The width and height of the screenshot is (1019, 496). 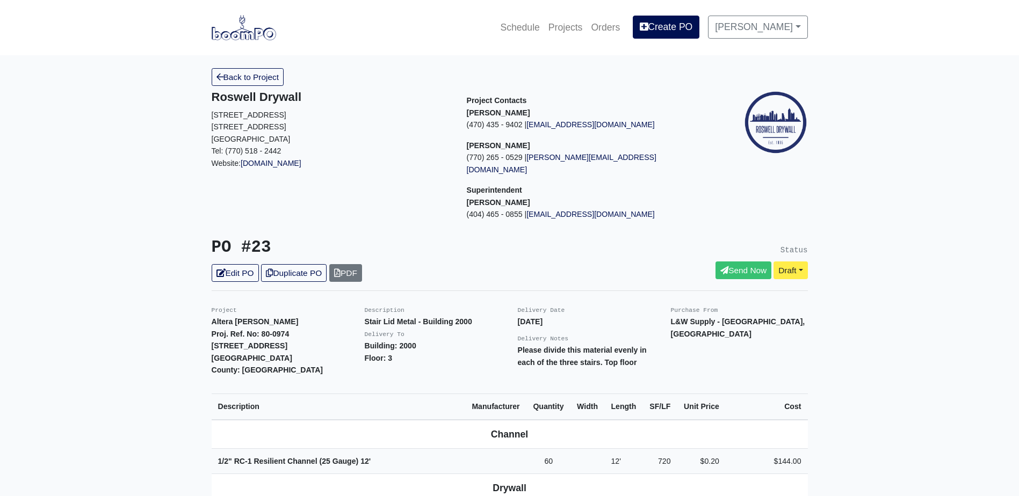 I want to click on small: Status, so click(x=794, y=250).